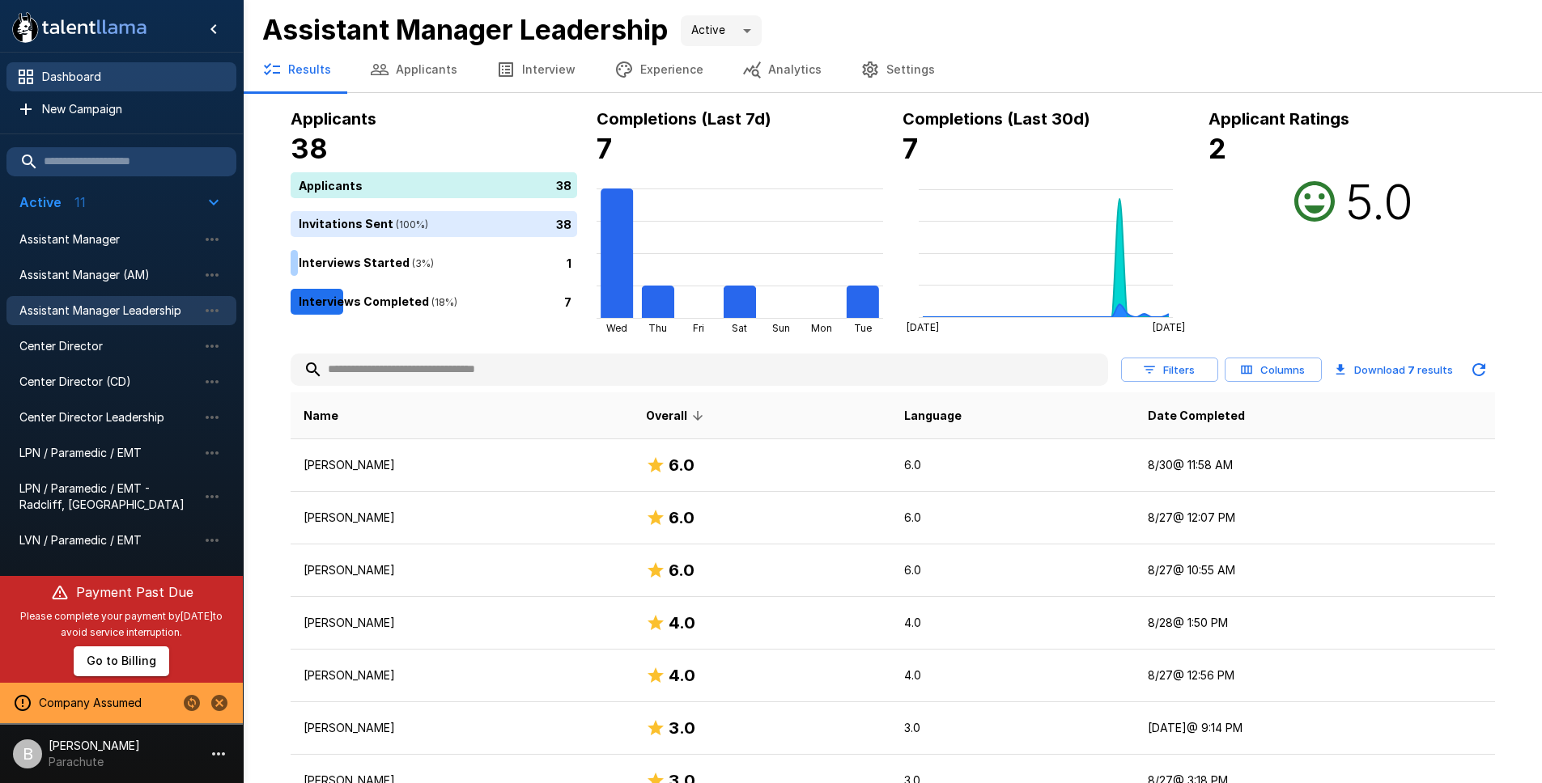 The height and width of the screenshot is (783, 1542). What do you see at coordinates (1394, 370) in the screenshot?
I see `button: Download 7 results` at bounding box center [1394, 370].